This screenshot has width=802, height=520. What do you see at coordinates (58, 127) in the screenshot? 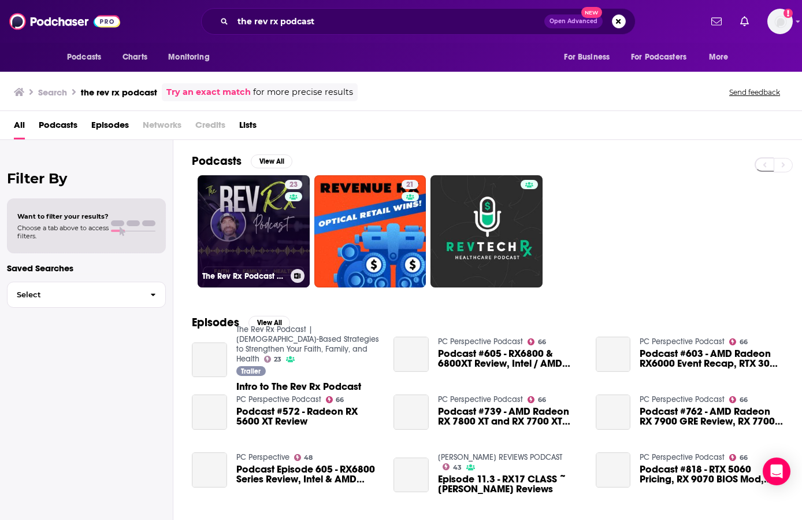
I see `a: Podcasts` at bounding box center [58, 127].